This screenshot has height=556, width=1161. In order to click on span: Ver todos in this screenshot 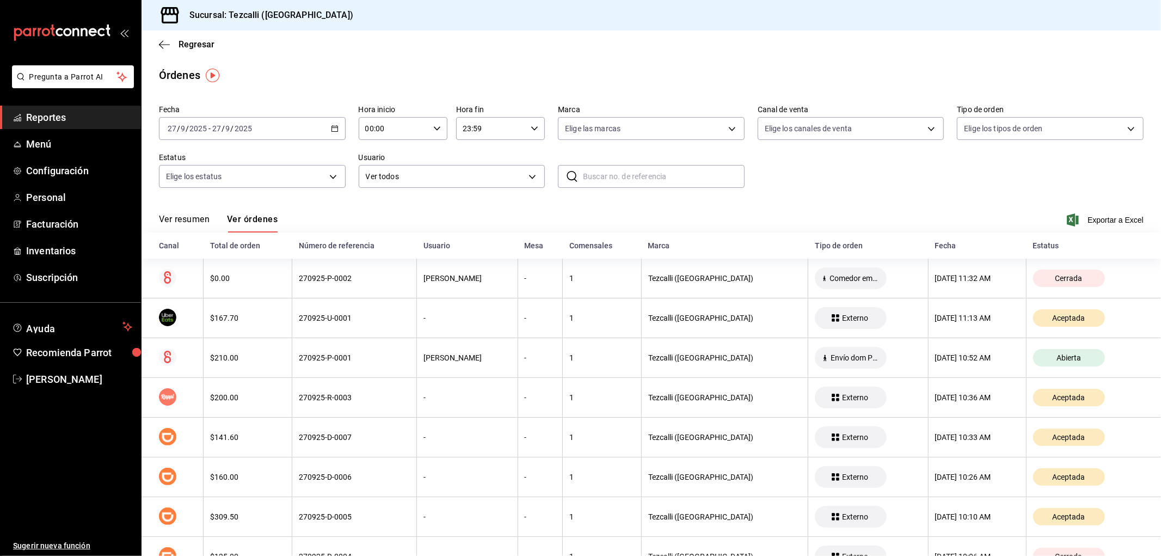, I will do `click(445, 176)`.